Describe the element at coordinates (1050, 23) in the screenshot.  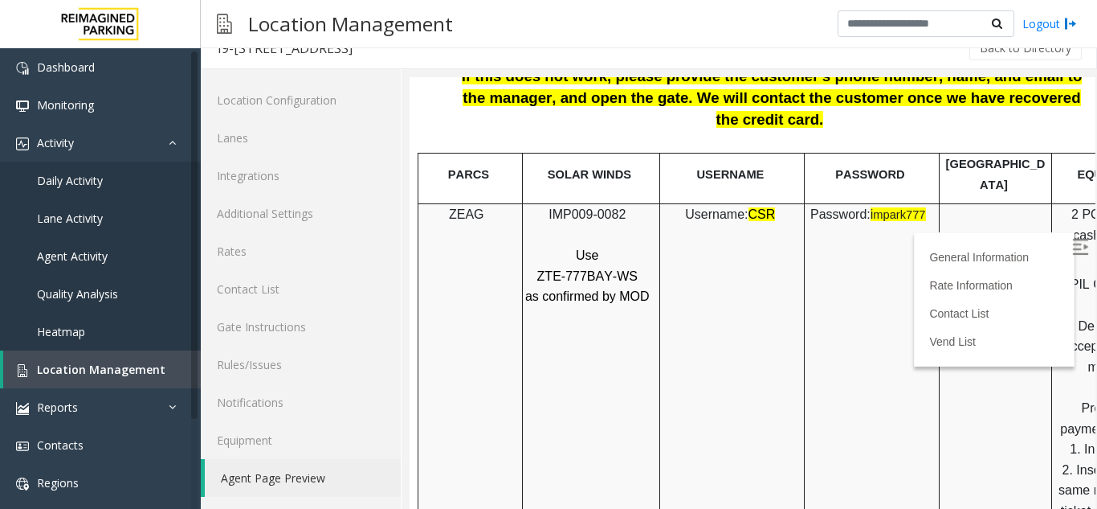
I see `a: Logout` at that location.